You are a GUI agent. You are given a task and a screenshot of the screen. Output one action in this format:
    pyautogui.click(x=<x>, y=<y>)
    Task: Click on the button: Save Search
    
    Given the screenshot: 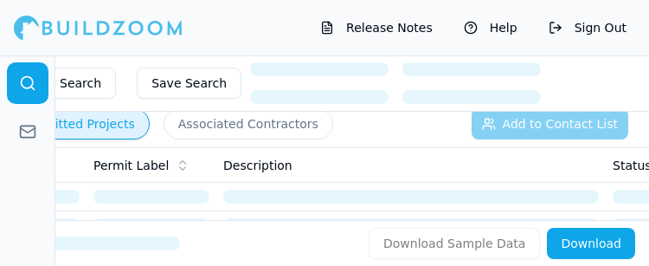 What is the action you would take?
    pyautogui.click(x=189, y=83)
    